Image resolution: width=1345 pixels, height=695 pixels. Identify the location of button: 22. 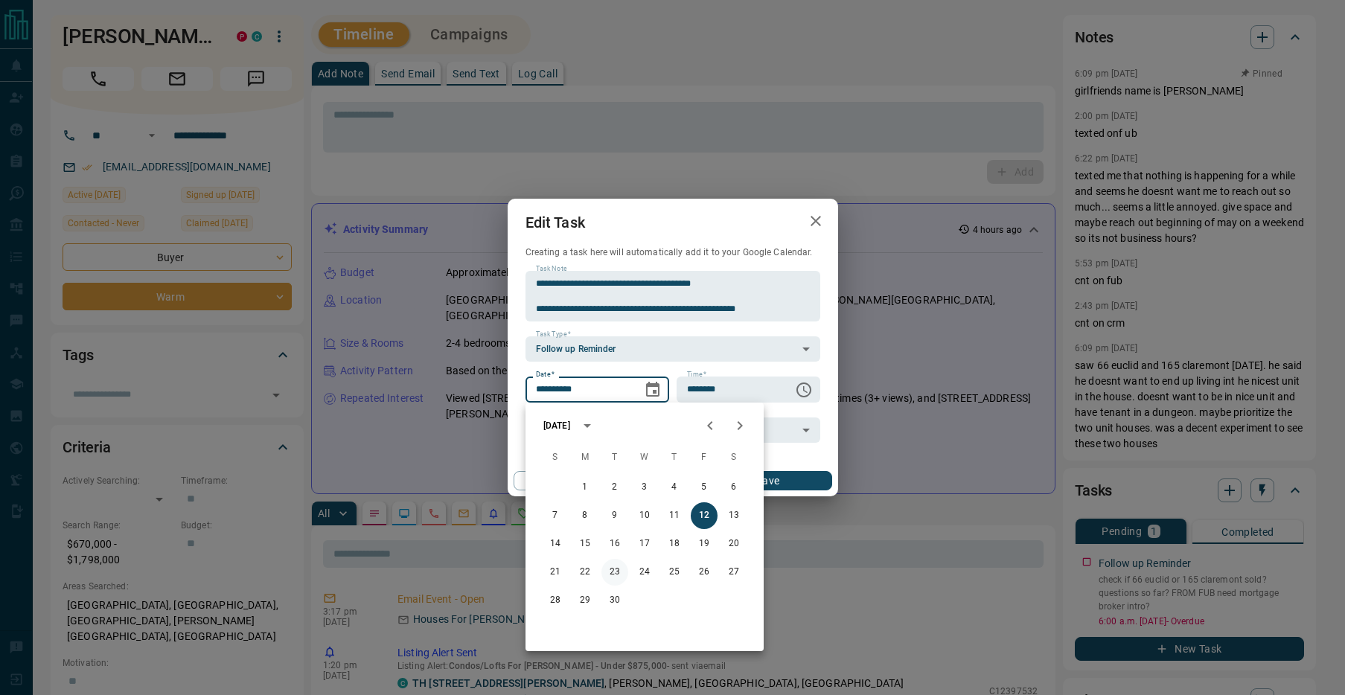
(585, 572).